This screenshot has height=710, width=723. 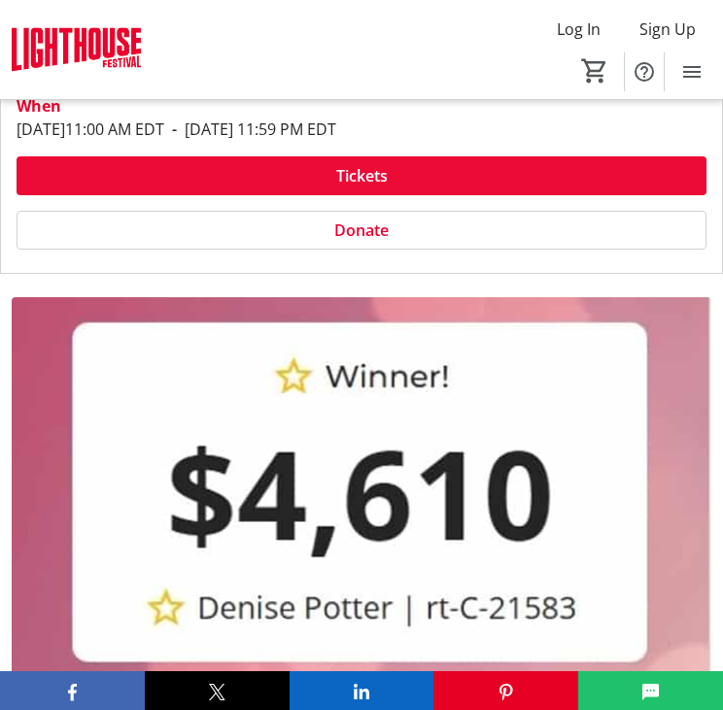 I want to click on div: When, so click(x=39, y=106).